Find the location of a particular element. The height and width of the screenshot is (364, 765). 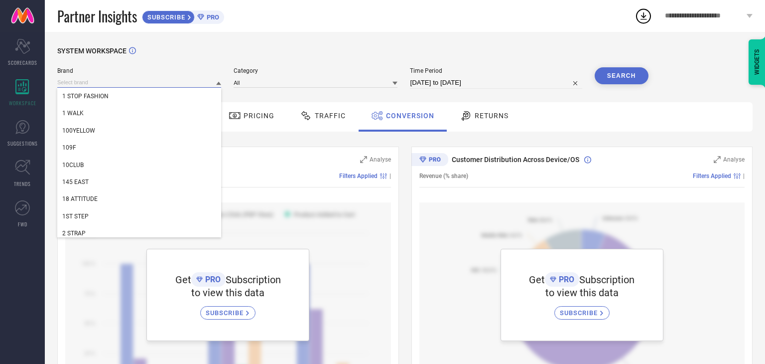

span: WORKSPACE is located at coordinates (22, 103).